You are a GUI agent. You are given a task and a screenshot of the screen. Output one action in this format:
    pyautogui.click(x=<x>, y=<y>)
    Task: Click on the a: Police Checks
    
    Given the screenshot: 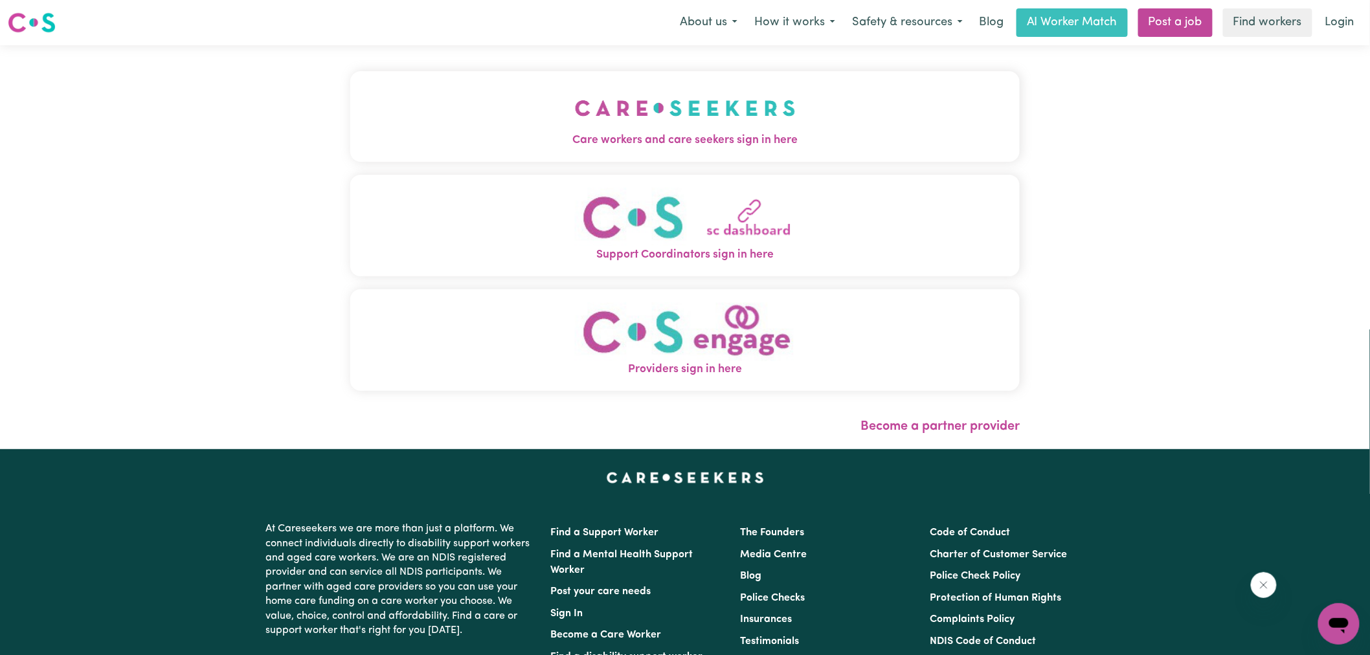 What is the action you would take?
    pyautogui.click(x=773, y=598)
    